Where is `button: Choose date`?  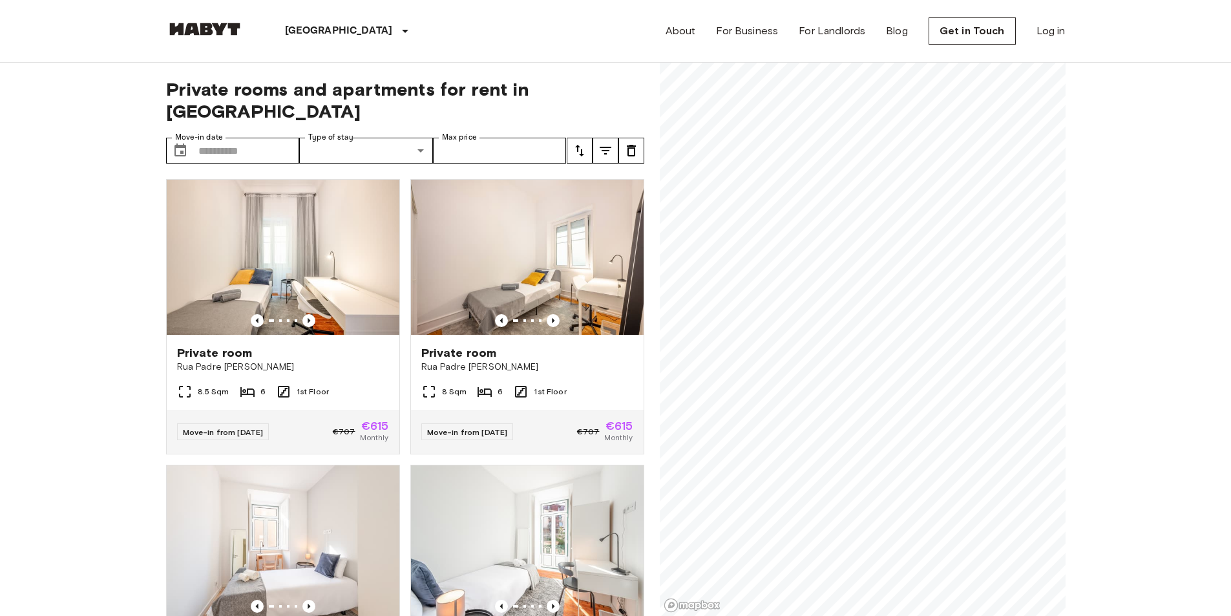 button: Choose date is located at coordinates (180, 151).